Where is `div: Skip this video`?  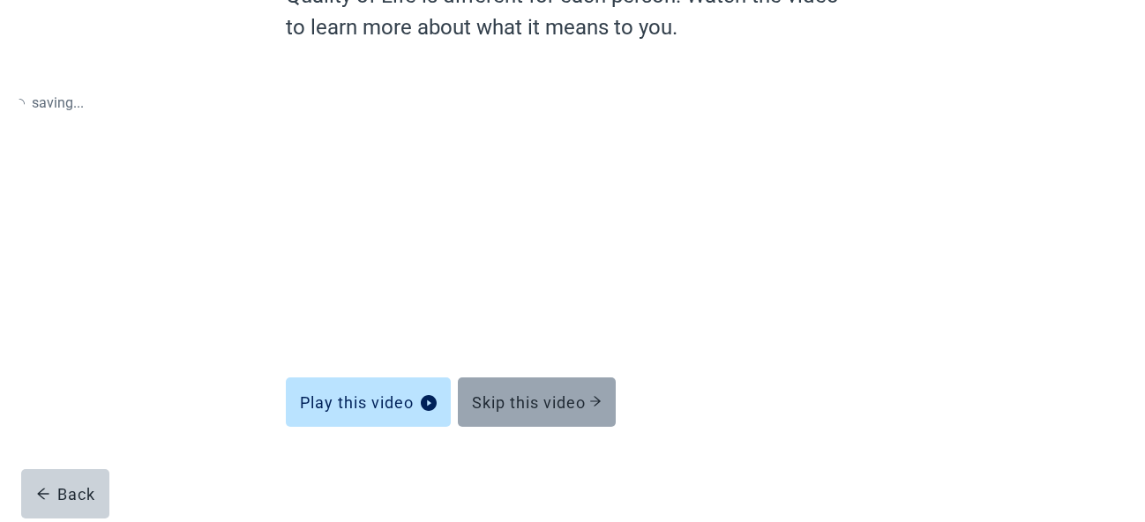
div: Skip this video is located at coordinates (536, 402).